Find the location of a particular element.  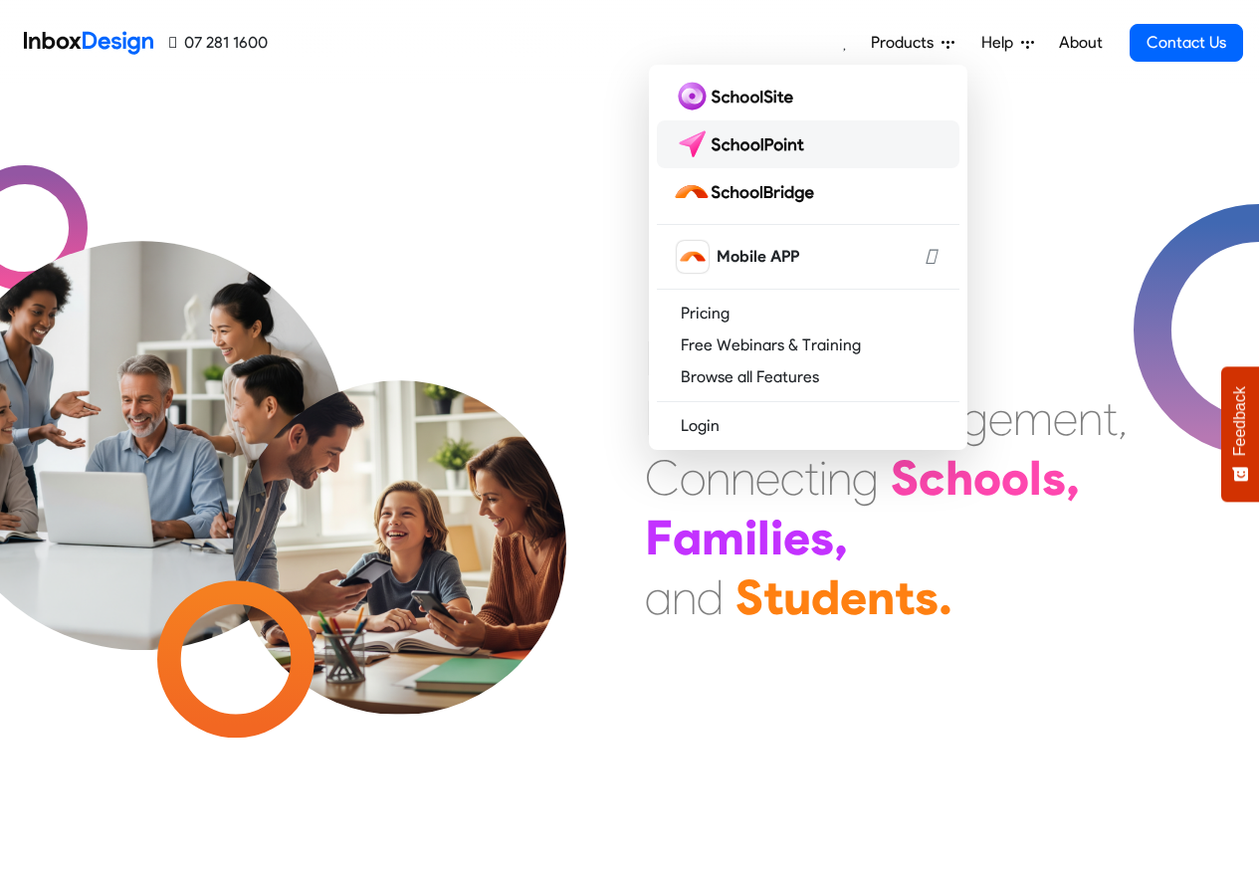

img: schoolbridge icon is located at coordinates (693, 257).